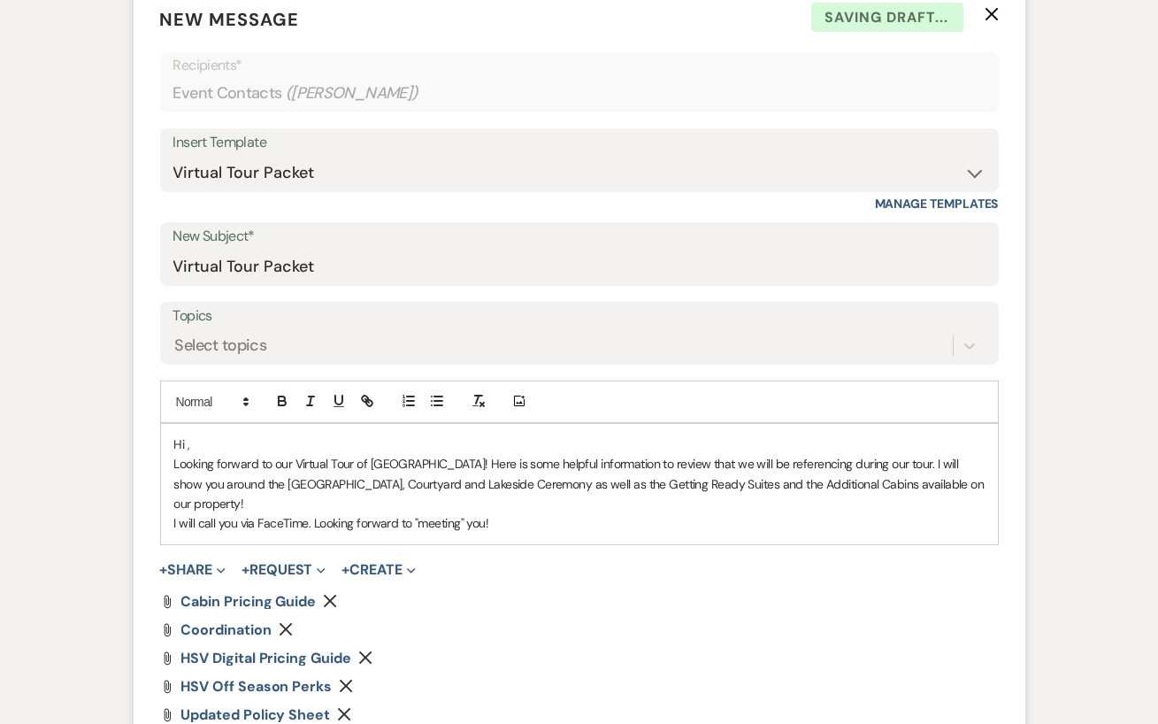  What do you see at coordinates (249, 602) in the screenshot?
I see `a: Cabin Pricing Guide` at bounding box center [249, 602].